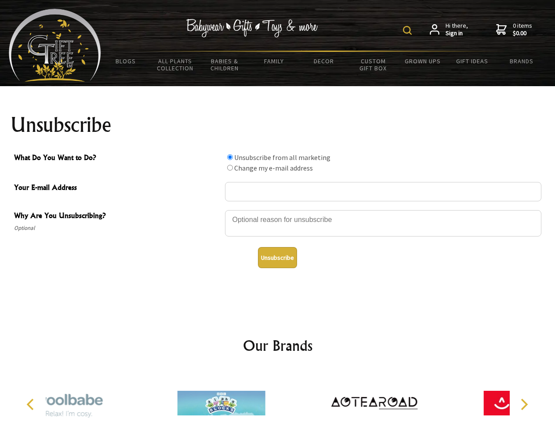 This screenshot has height=422, width=555. Describe the element at coordinates (282, 157) in the screenshot. I see `label: Unsubscribe from all marketing` at that location.